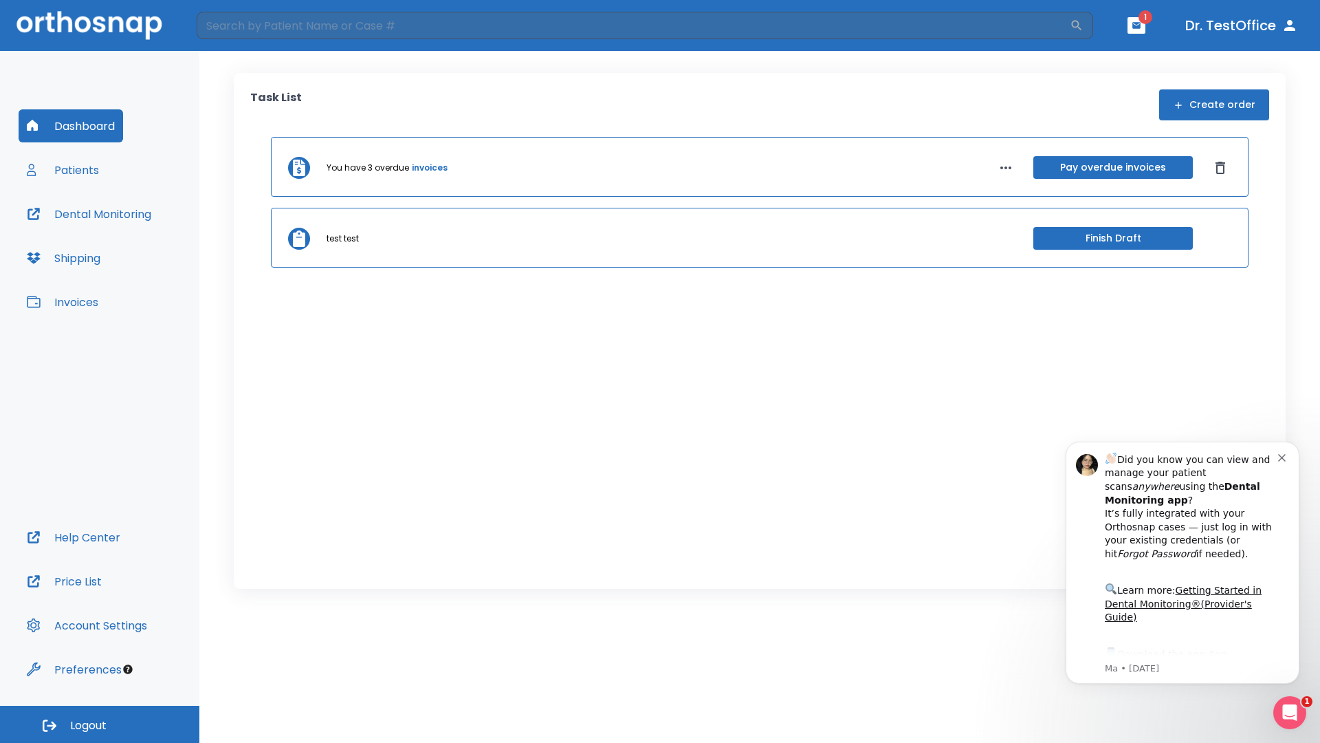  Describe the element at coordinates (430, 168) in the screenshot. I see `a: invoices` at that location.